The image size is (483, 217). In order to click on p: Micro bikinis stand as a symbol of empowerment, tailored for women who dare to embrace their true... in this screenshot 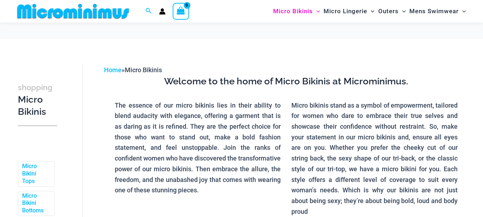, I will do `click(375, 159)`.